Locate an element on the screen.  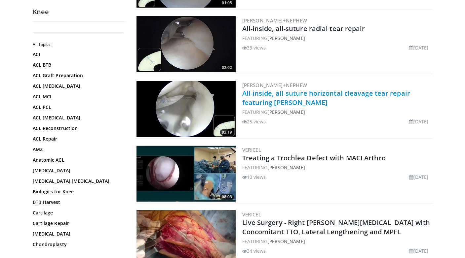
a: Cartilage Repair is located at coordinates (77, 224).